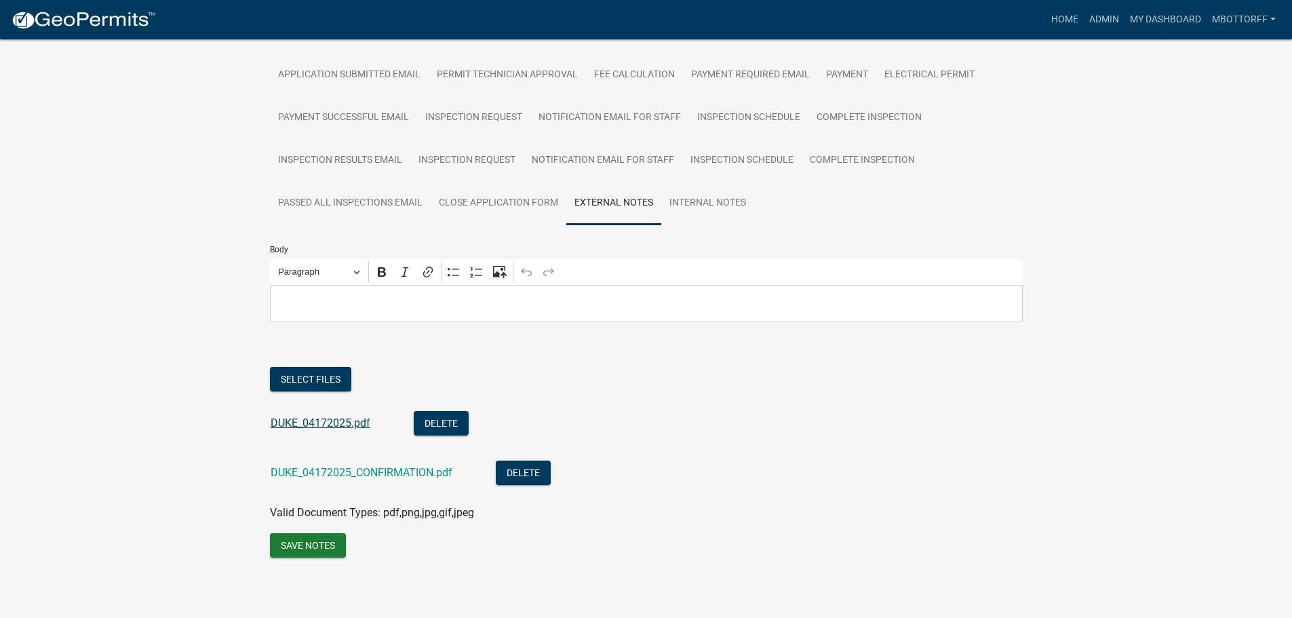 The width and height of the screenshot is (1292, 618). I want to click on a: Electrical Permit, so click(929, 75).